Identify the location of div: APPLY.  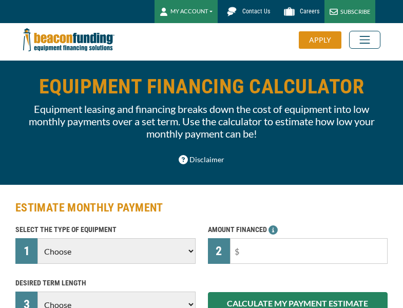
(320, 40).